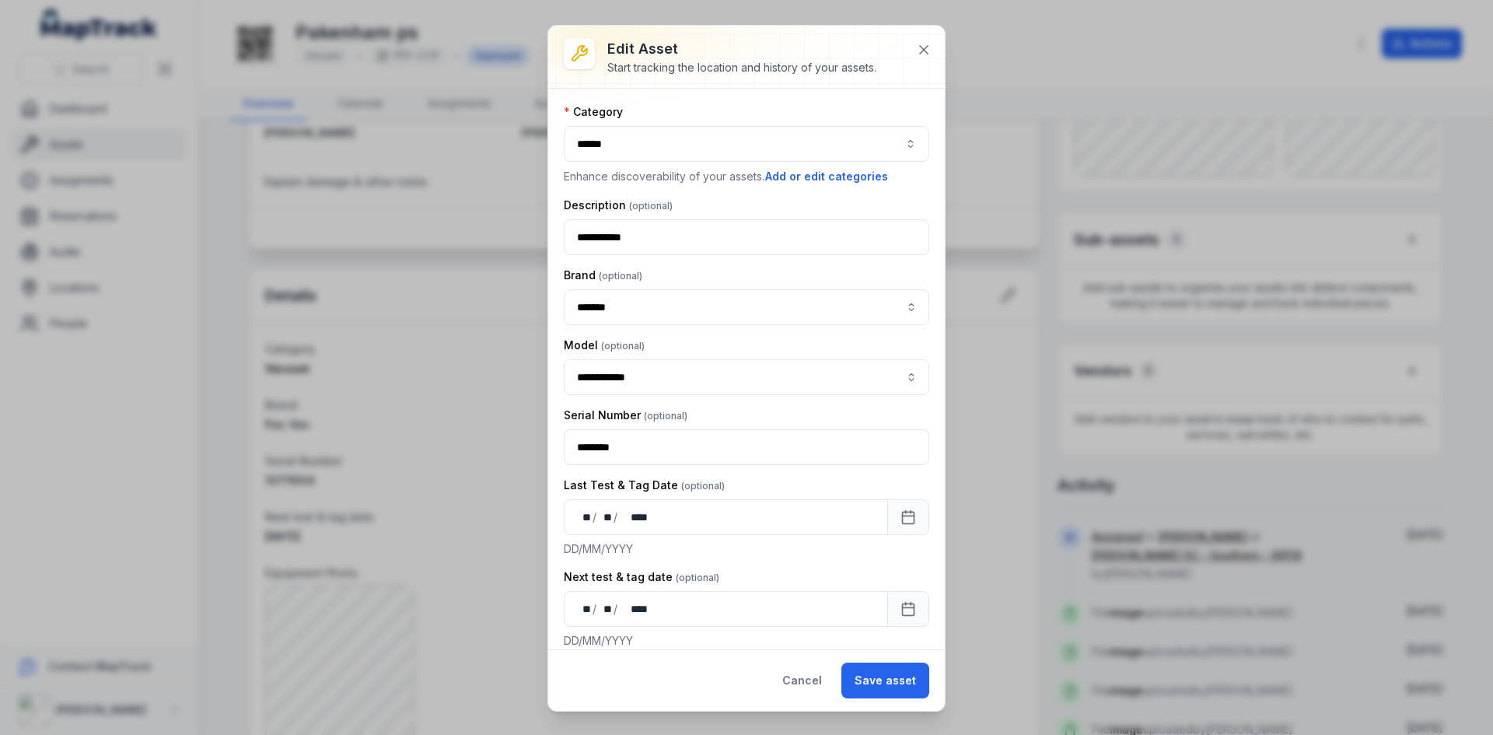 This screenshot has width=1493, height=735. What do you see at coordinates (604, 345) in the screenshot?
I see `label: Model` at bounding box center [604, 345].